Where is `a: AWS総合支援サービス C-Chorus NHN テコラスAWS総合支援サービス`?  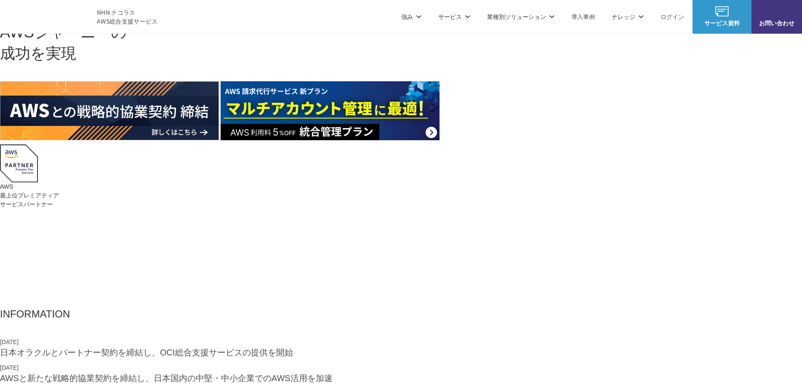 a: AWS総合支援サービス C-Chorus NHN テコラスAWS総合支援サービス is located at coordinates (85, 16).